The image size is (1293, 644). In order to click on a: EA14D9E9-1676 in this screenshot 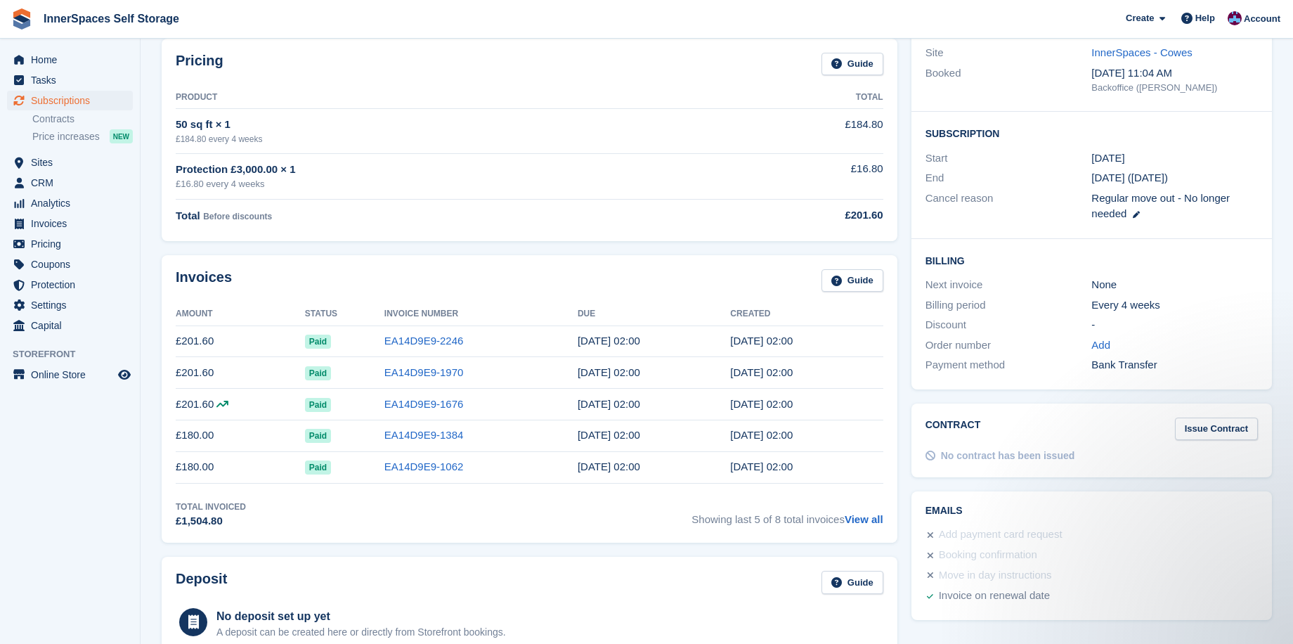, I will do `click(424, 403)`.